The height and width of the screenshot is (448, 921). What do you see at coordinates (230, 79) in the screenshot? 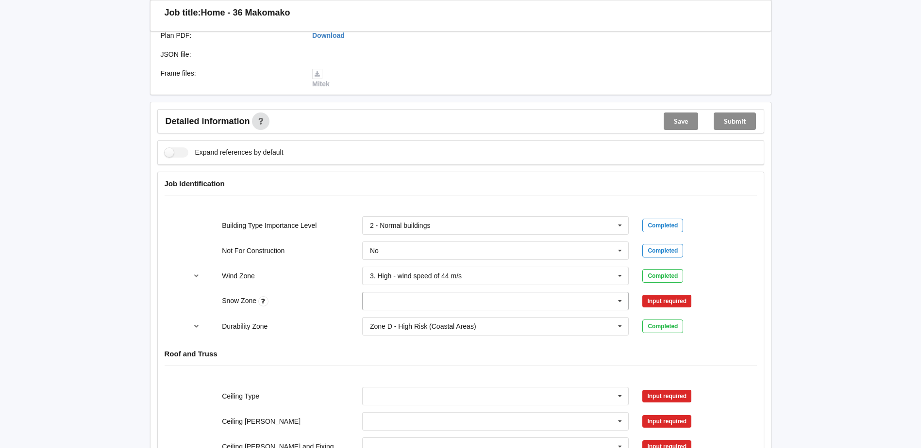
I see `div: Frame files :` at bounding box center [230, 79].